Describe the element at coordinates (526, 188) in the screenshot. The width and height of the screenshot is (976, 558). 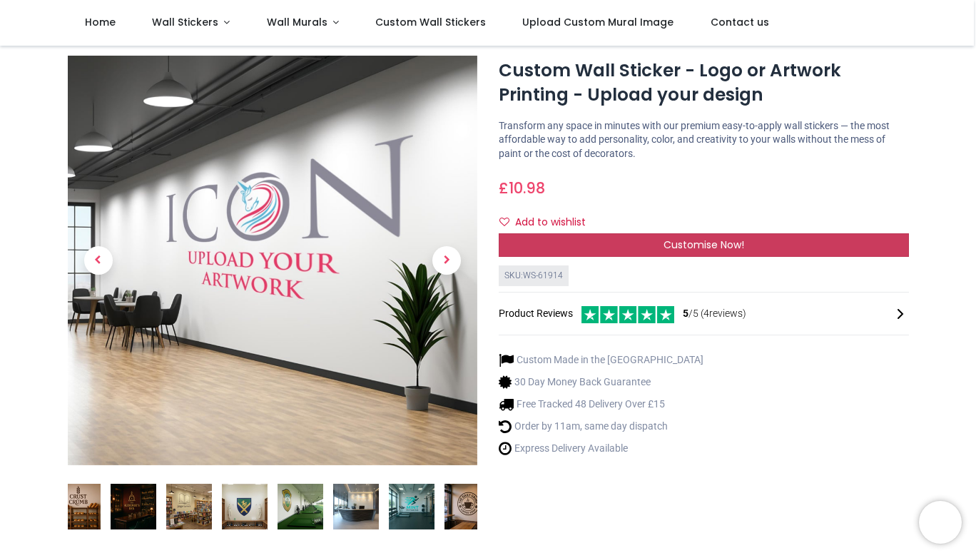
I see `span: 10.98` at that location.